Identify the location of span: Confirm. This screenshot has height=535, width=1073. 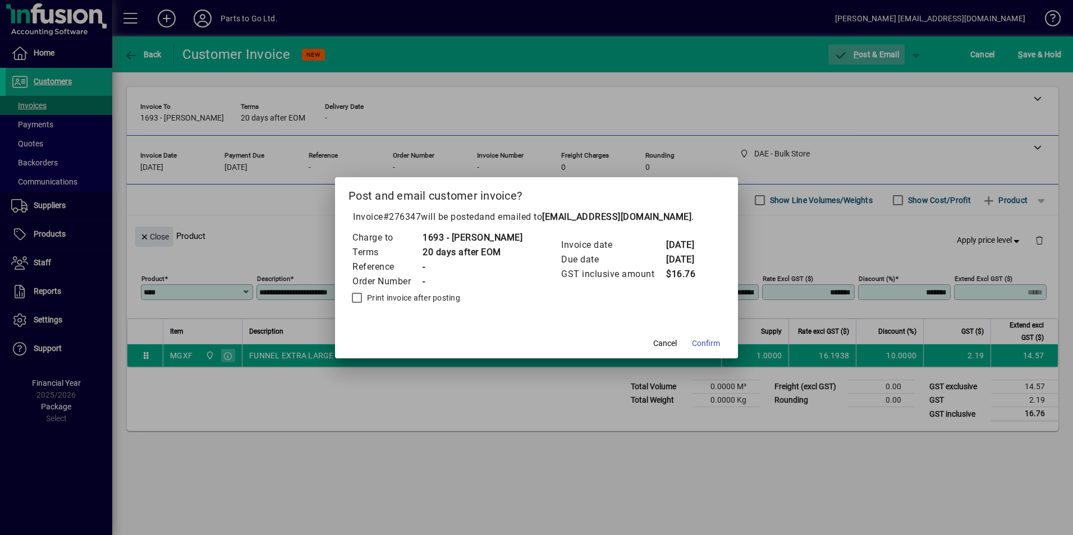
(706, 343).